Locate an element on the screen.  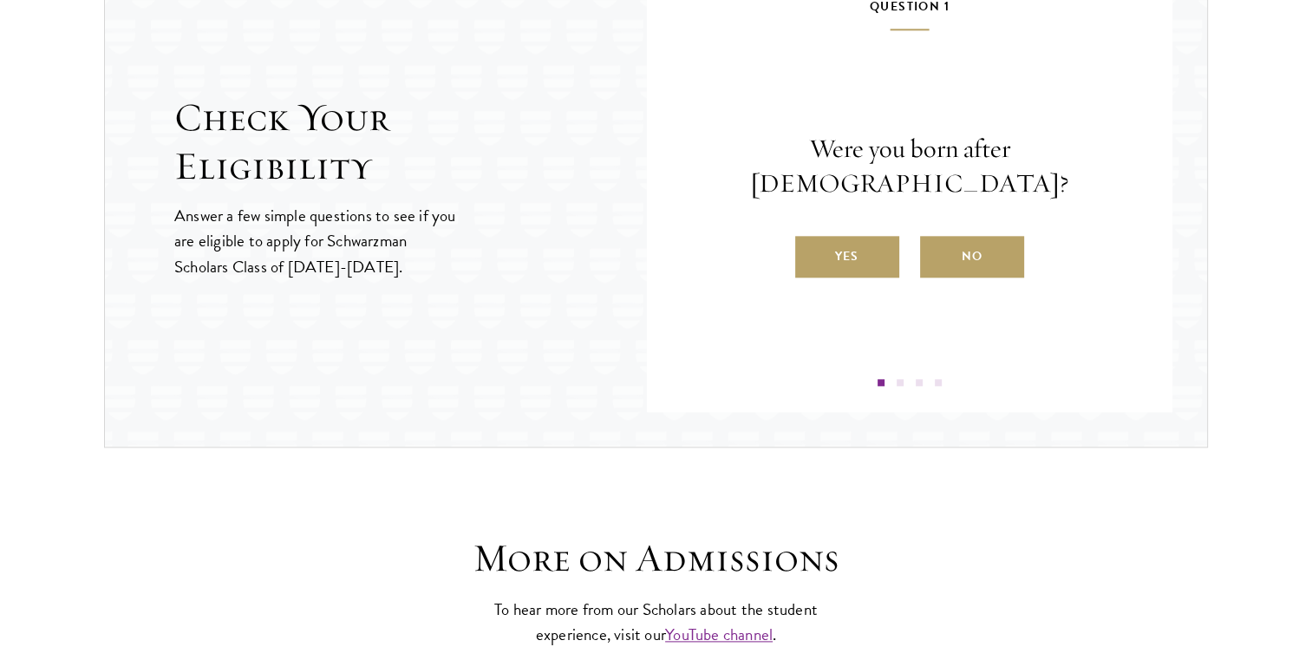
label: No is located at coordinates (972, 257).